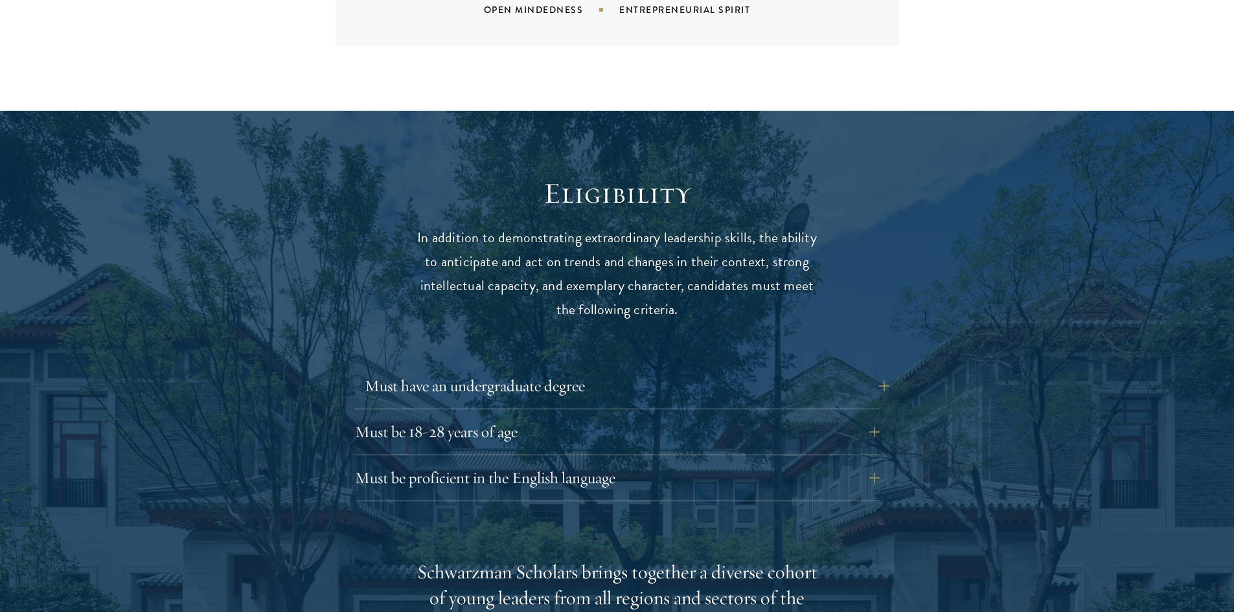 The width and height of the screenshot is (1234, 612). I want to click on button: Must be proficient in the English language, so click(618, 478).